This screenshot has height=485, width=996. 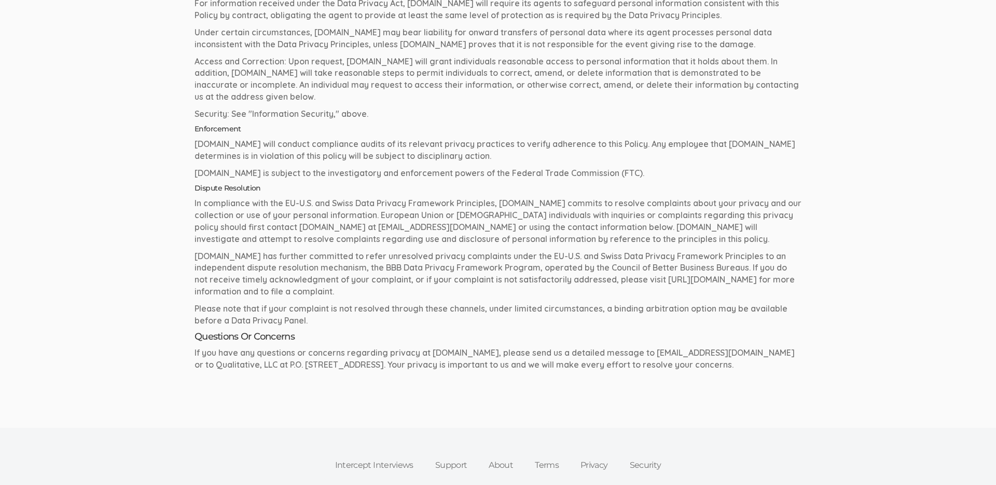 What do you see at coordinates (970, 460) in the screenshot?
I see `div: Chat Widget` at bounding box center [970, 460].